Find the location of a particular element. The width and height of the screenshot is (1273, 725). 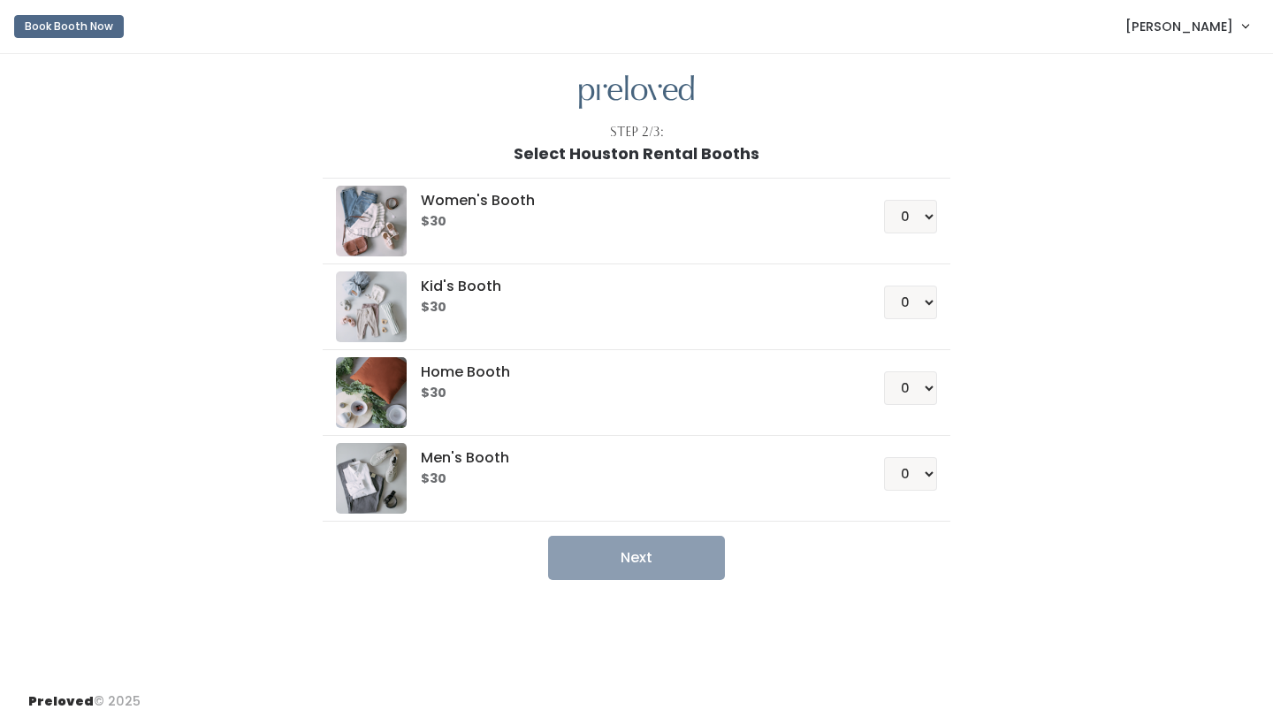

div: © 2025 is located at coordinates (84, 694).